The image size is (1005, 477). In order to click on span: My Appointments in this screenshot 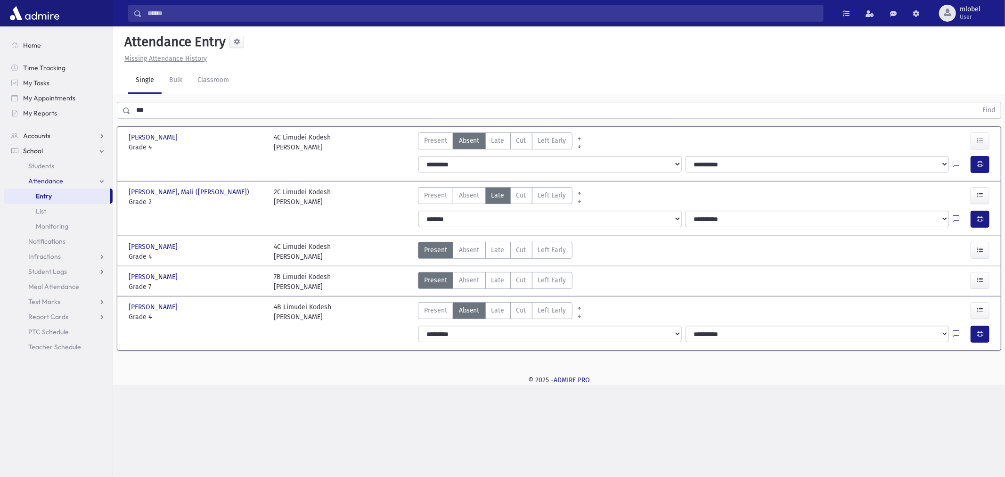, I will do `click(49, 98)`.